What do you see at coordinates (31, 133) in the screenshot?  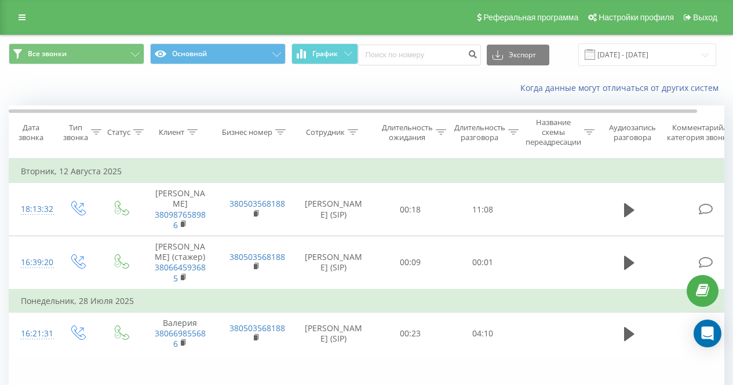 I see `div: Дата звонка` at bounding box center [31, 133].